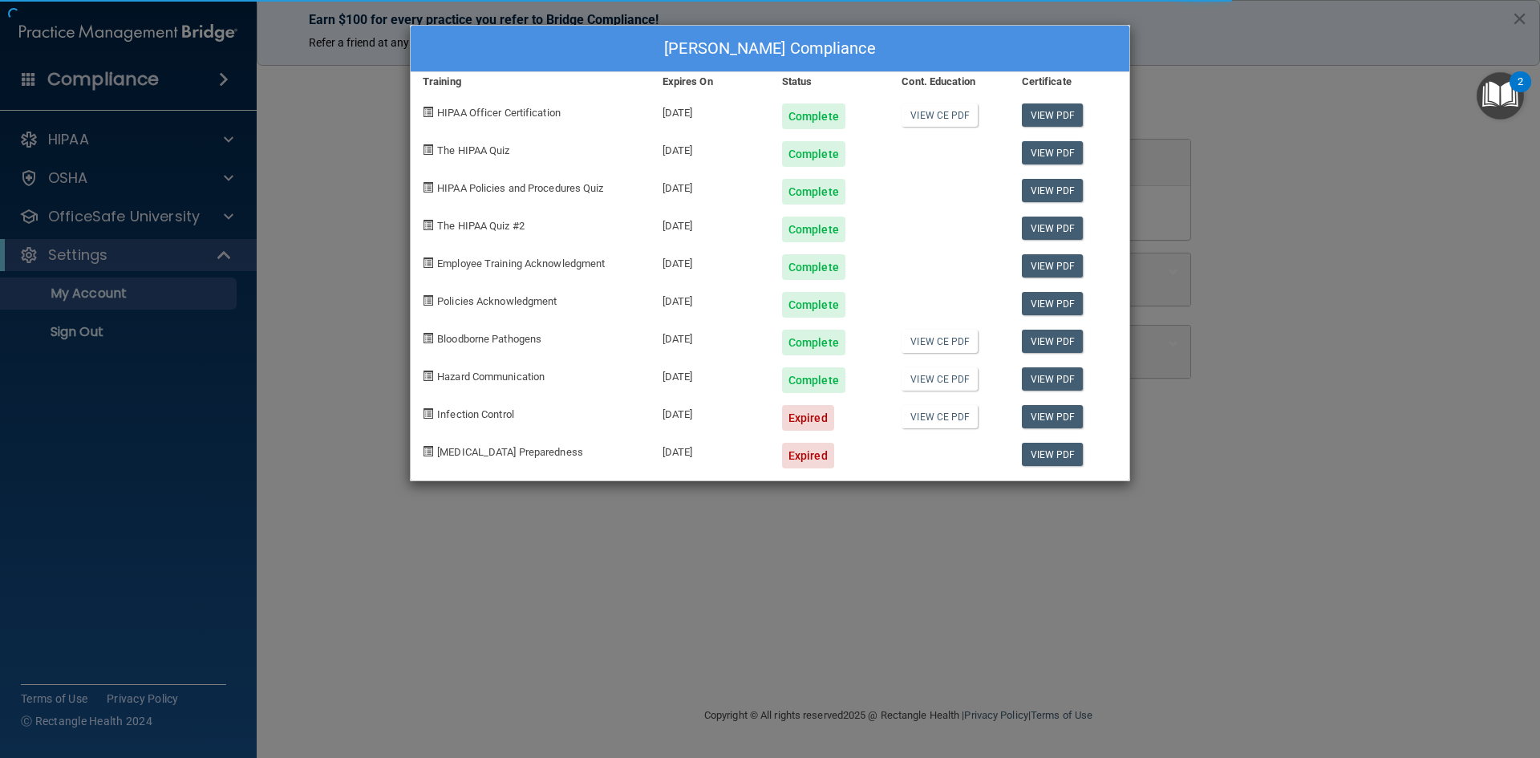  Describe the element at coordinates (710, 82) in the screenshot. I see `div: Expires On` at that location.